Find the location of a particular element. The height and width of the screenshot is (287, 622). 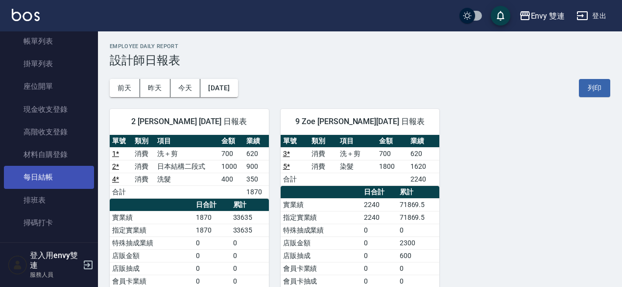

a: 掃碼打卡 is located at coordinates (49, 222).